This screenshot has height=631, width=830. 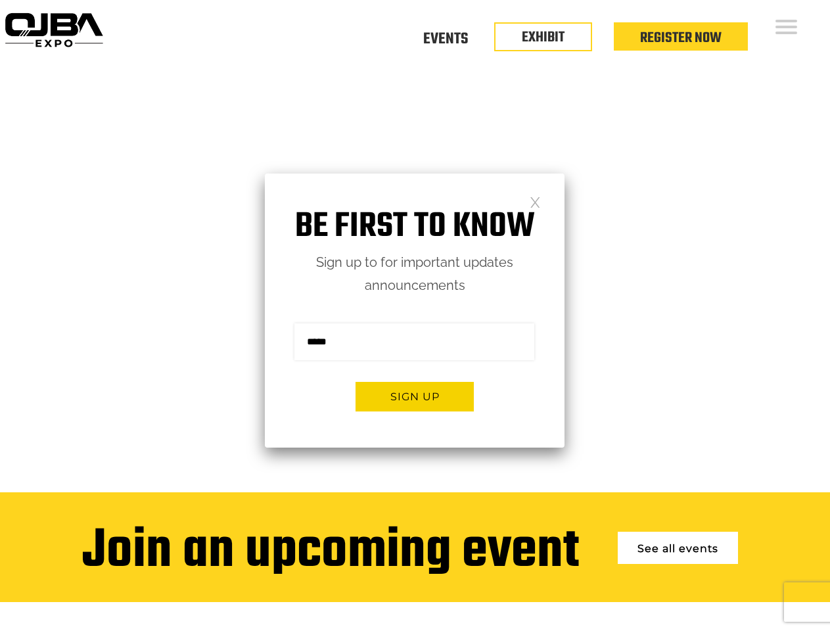 What do you see at coordinates (535, 201) in the screenshot?
I see `a: Close` at bounding box center [535, 201].